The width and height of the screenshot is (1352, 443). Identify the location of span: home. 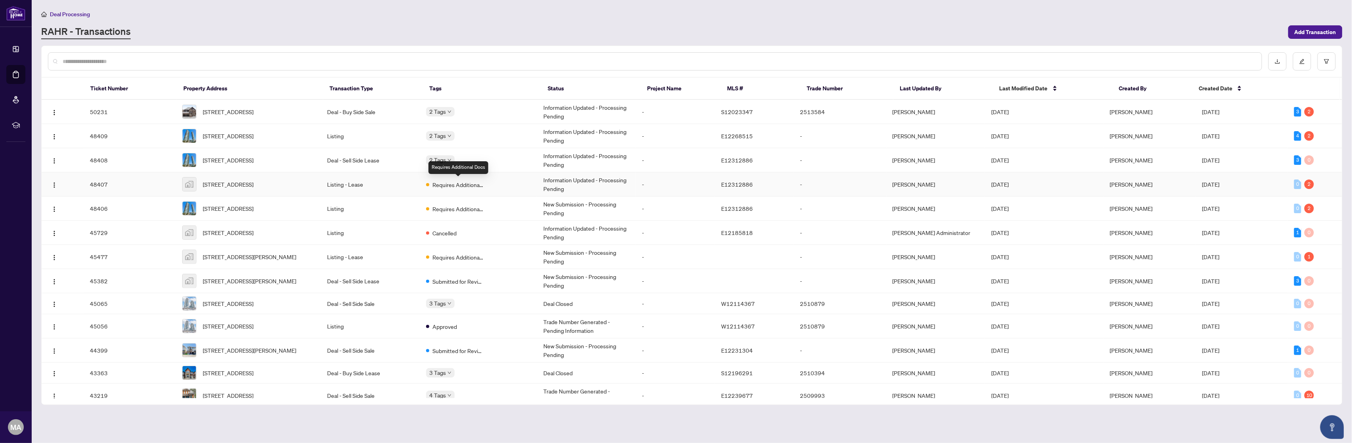
(44, 14).